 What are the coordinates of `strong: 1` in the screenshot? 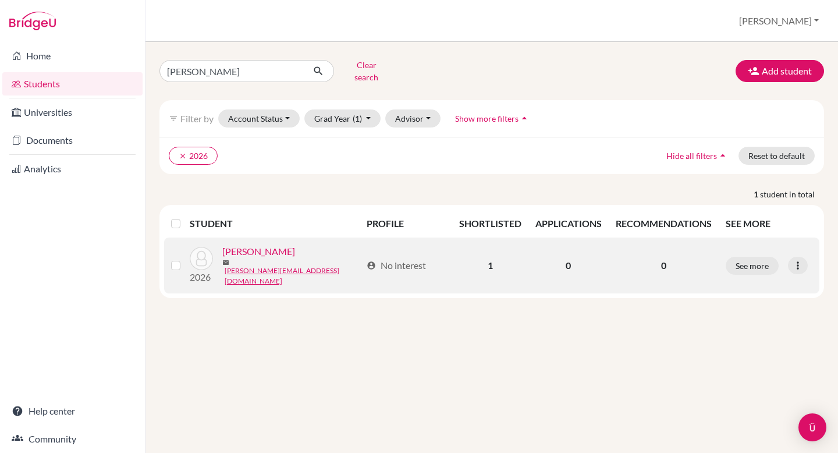 It's located at (756, 194).